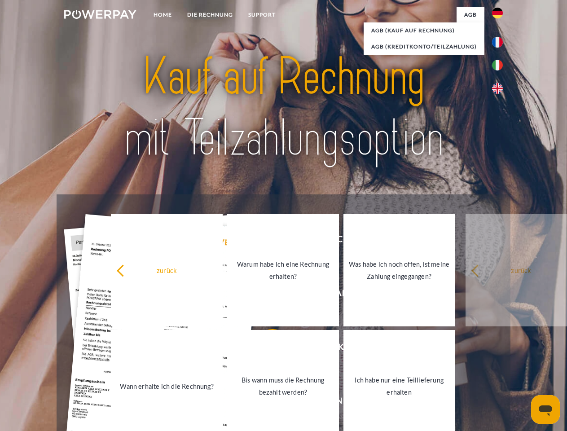  I want to click on img: de, so click(497, 13).